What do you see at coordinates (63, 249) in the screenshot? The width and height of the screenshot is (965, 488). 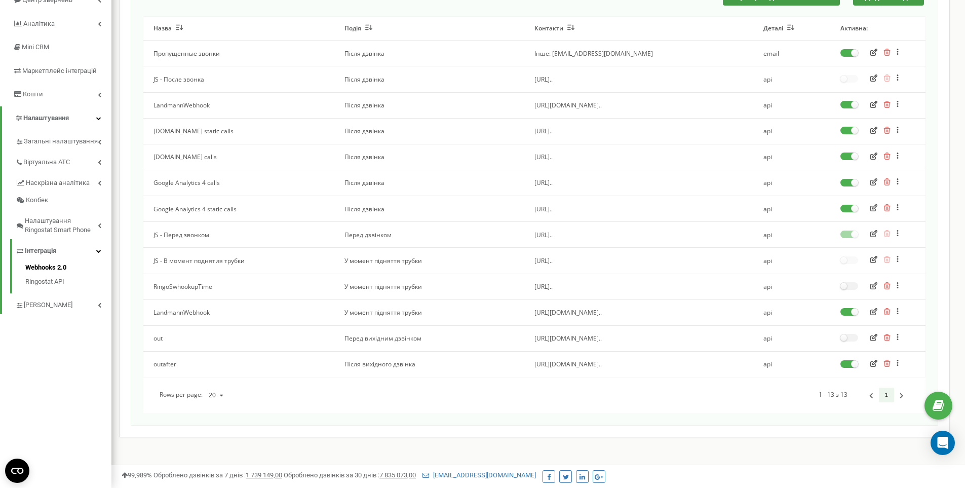 I see `a: Інтеграція` at bounding box center [63, 249].